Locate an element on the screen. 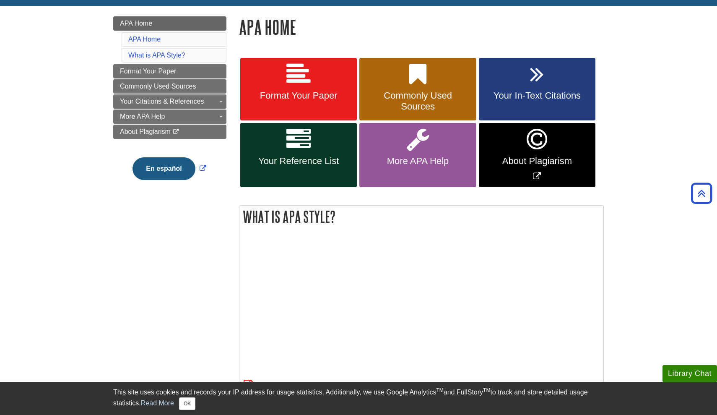 This screenshot has height=415, width=717. a: Your Reference List is located at coordinates (299, 155).